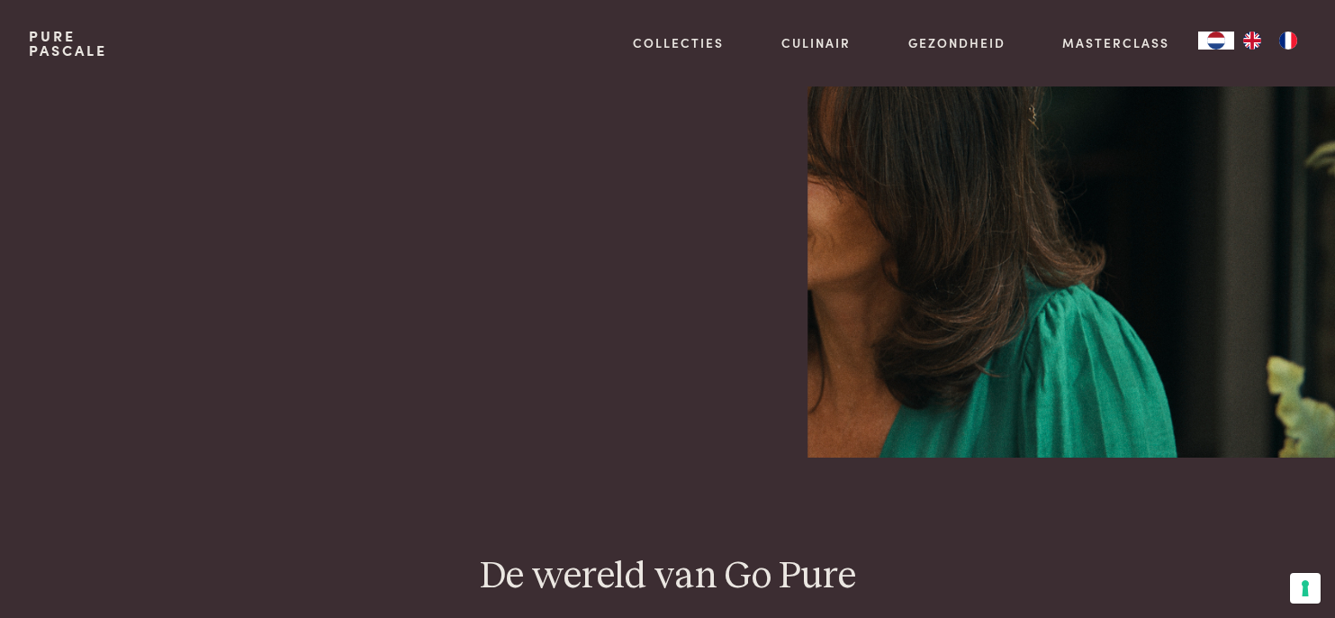  Describe the element at coordinates (667, 576) in the screenshot. I see `h2: De wereld van Go Pure` at that location.